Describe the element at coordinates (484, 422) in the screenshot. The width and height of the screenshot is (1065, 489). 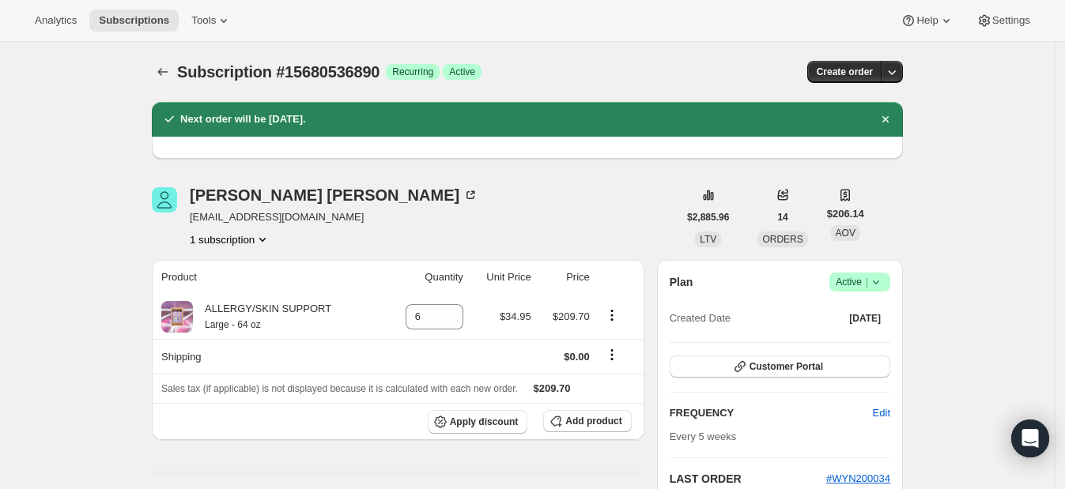
I see `span: Apply discount` at that location.